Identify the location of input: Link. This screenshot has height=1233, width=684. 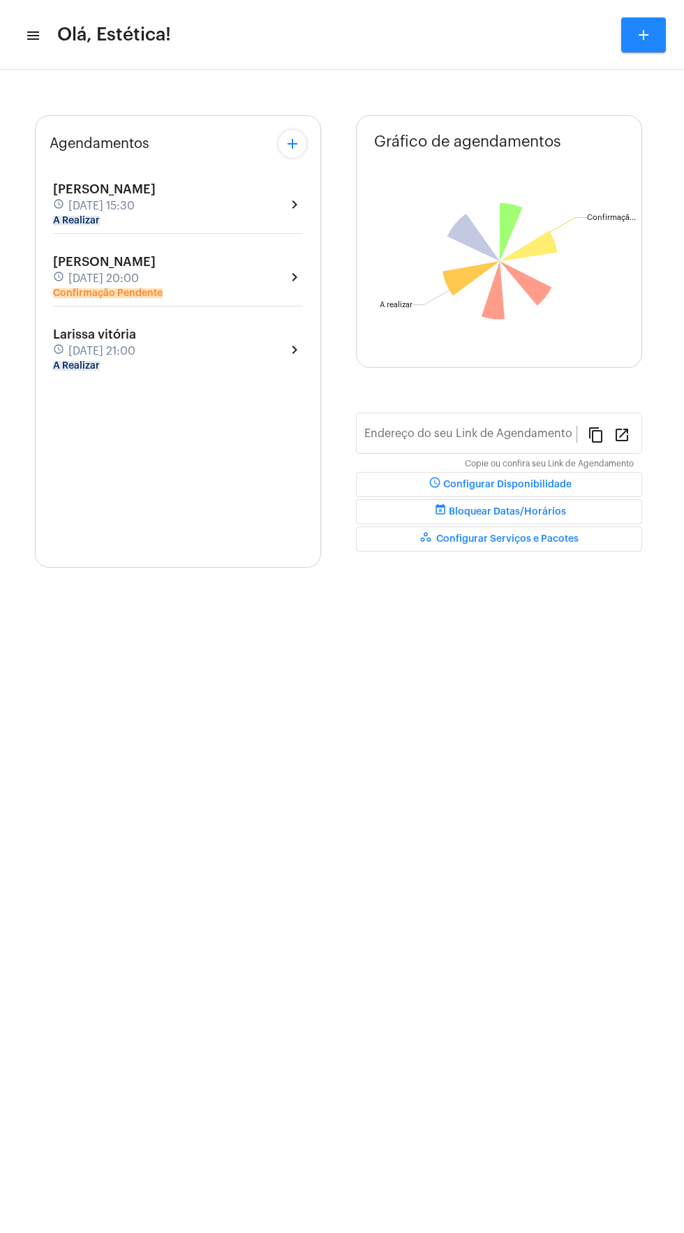
(471, 436).